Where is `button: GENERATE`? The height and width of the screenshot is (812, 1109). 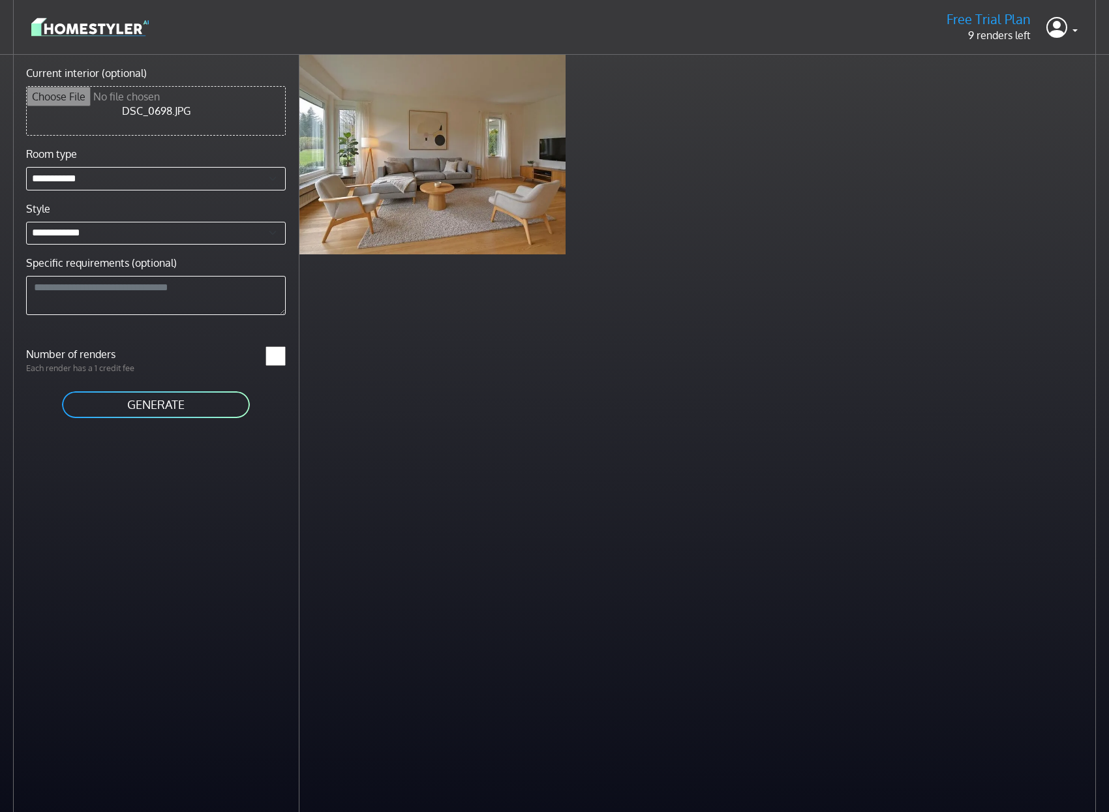 button: GENERATE is located at coordinates (156, 405).